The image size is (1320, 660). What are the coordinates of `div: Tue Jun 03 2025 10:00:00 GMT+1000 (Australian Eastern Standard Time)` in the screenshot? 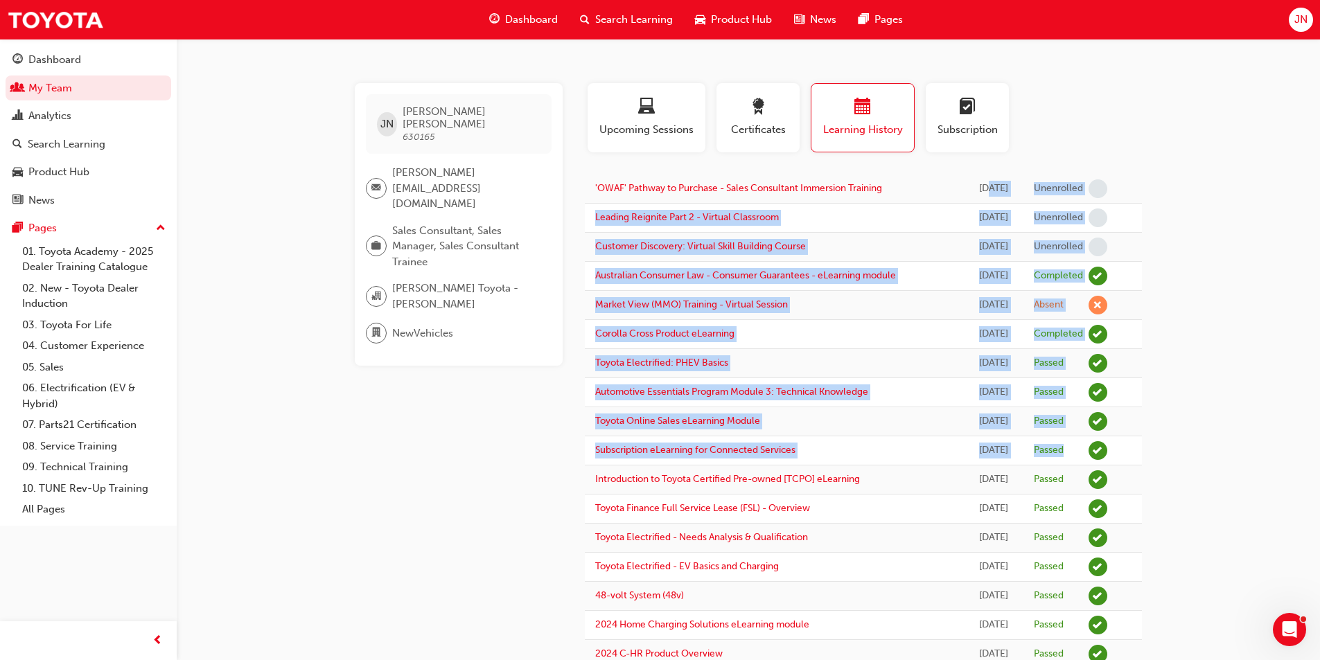 It's located at (994, 305).